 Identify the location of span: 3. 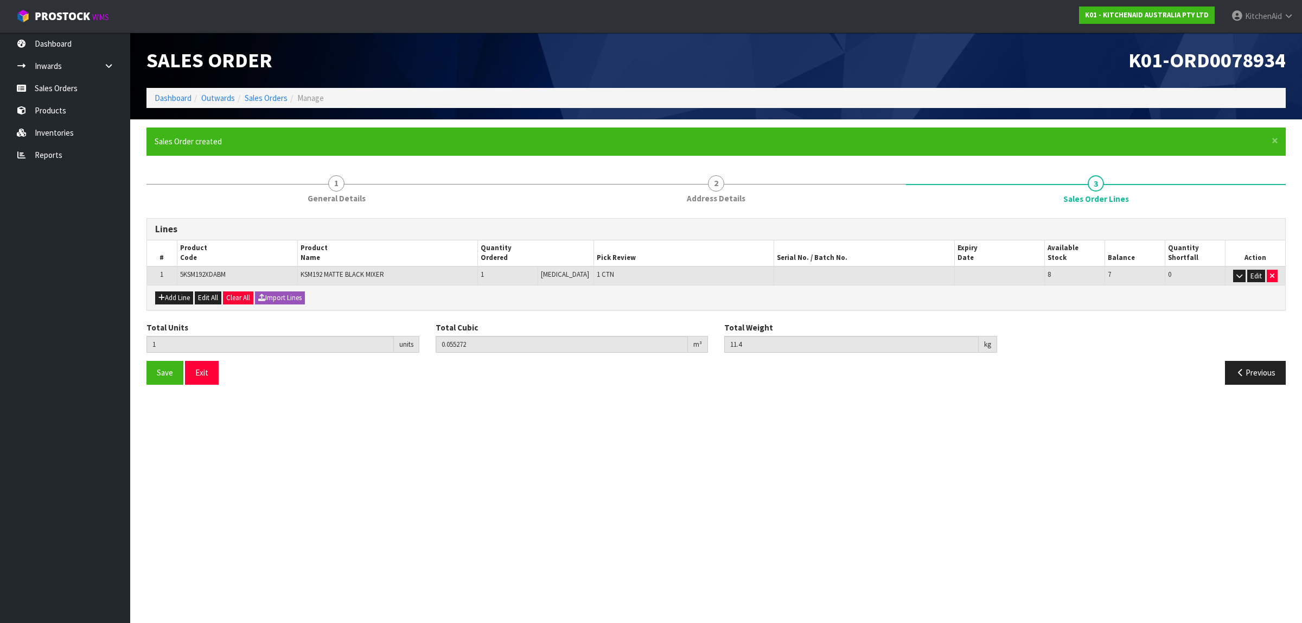
(1096, 183).